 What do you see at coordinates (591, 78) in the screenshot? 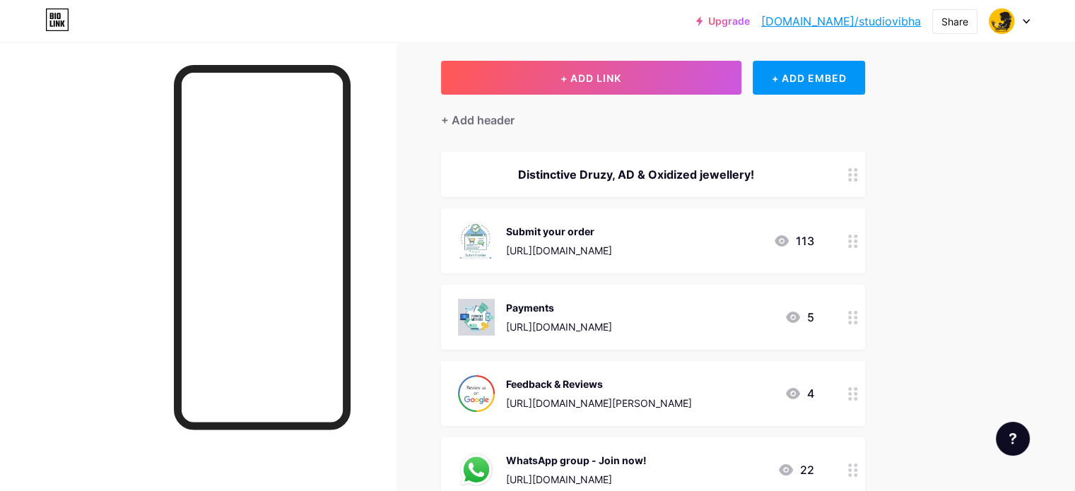
I see `span: + ADD LINK` at bounding box center [591, 78].